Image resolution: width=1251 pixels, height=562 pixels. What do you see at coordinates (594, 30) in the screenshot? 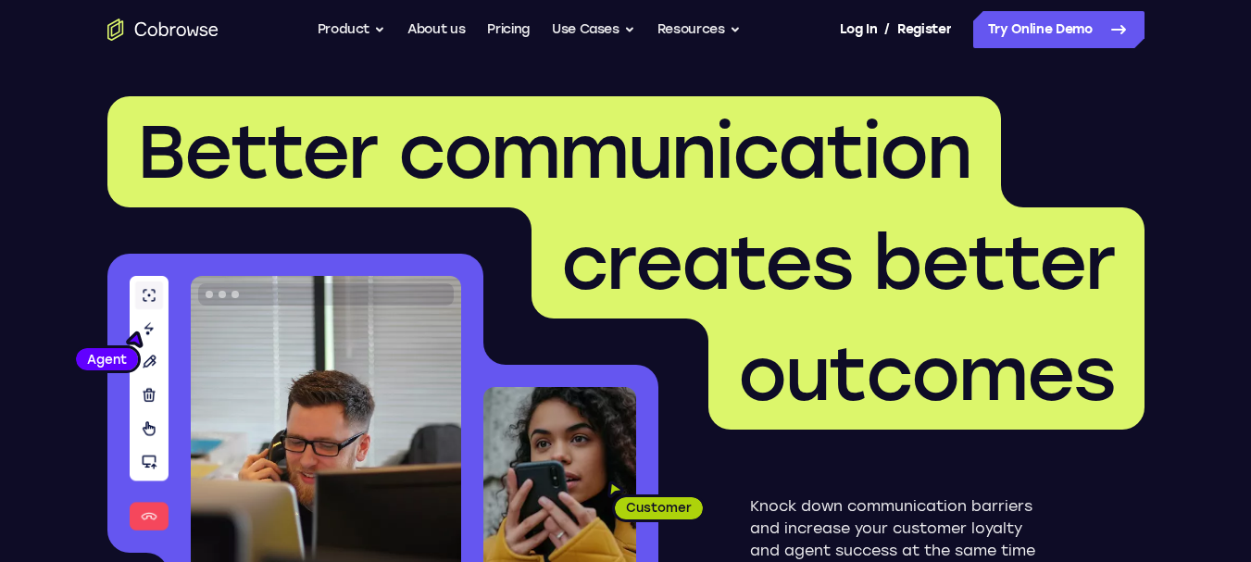
I see `button: Use Cases` at bounding box center [594, 30].